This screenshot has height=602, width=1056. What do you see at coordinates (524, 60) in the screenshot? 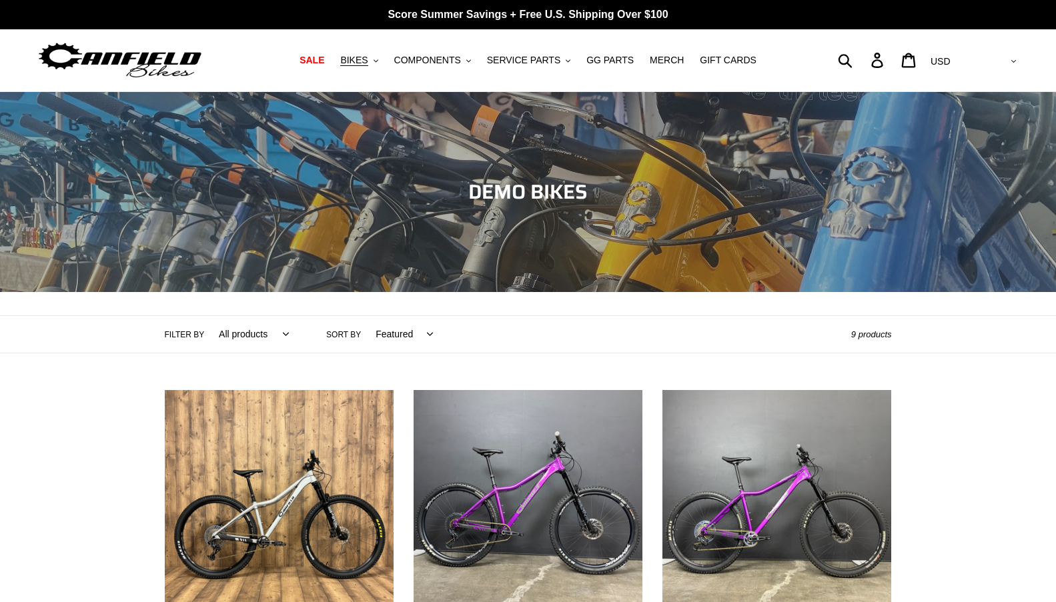
I see `span: SERVICE PARTS` at bounding box center [524, 60].